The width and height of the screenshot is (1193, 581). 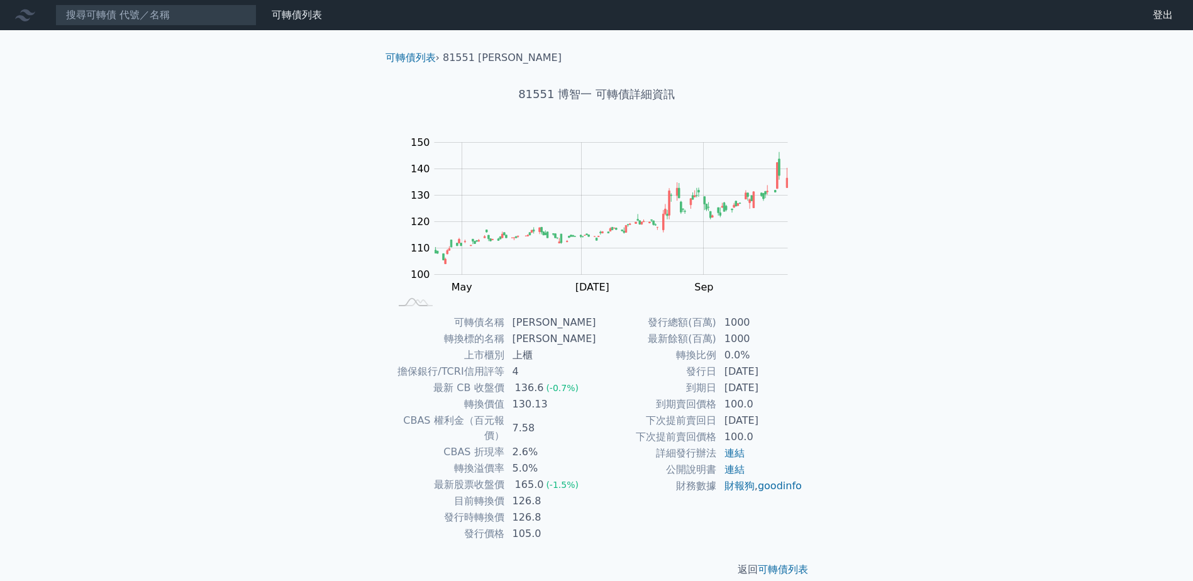 What do you see at coordinates (759, 355) in the screenshot?
I see `td: 0.0%` at bounding box center [759, 355].